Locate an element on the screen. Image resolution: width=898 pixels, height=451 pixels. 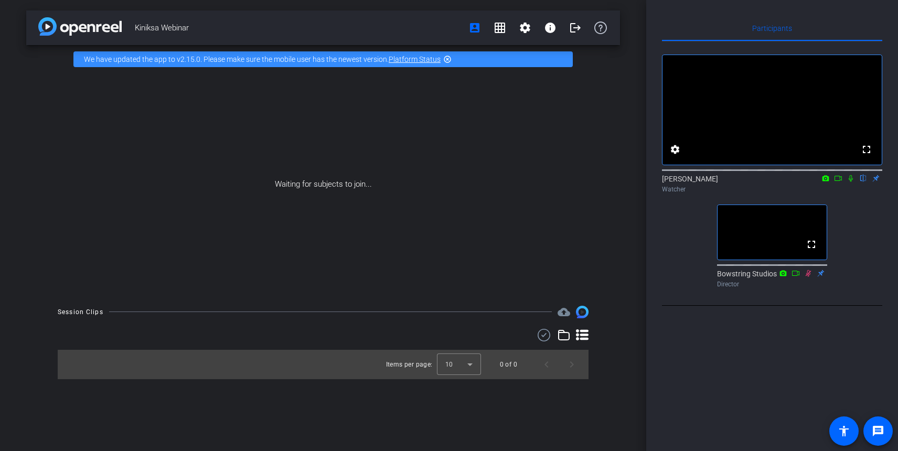
mat-icon: message is located at coordinates (878, 431).